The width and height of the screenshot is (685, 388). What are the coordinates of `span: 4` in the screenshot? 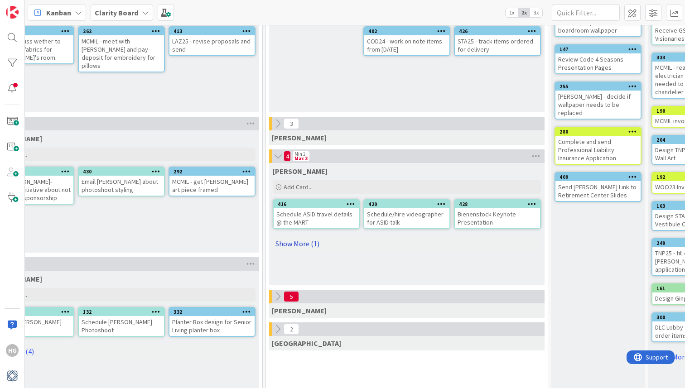 It's located at (287, 156).